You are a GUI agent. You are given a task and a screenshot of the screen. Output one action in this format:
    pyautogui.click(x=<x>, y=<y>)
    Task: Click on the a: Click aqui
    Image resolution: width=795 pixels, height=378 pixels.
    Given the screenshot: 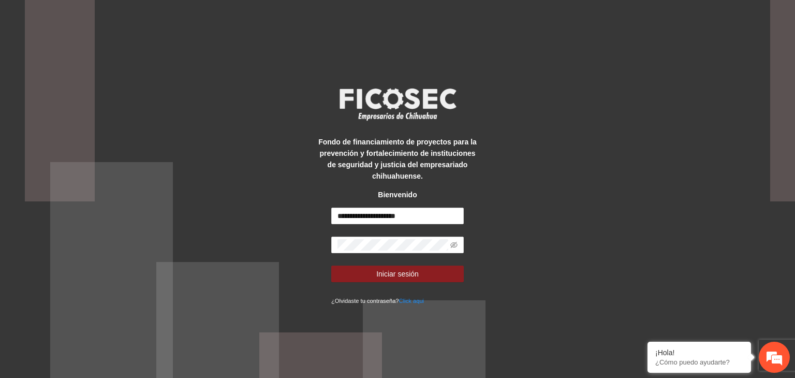 What is the action you would take?
    pyautogui.click(x=412, y=301)
    